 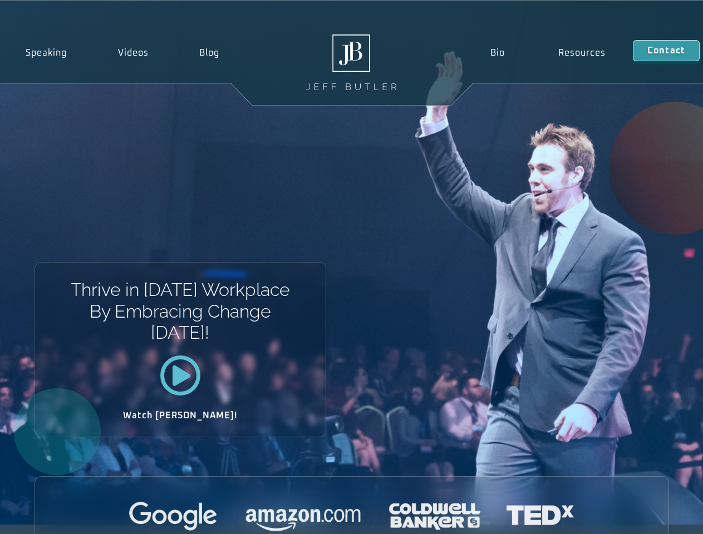 I want to click on nav: Menu, so click(x=547, y=53).